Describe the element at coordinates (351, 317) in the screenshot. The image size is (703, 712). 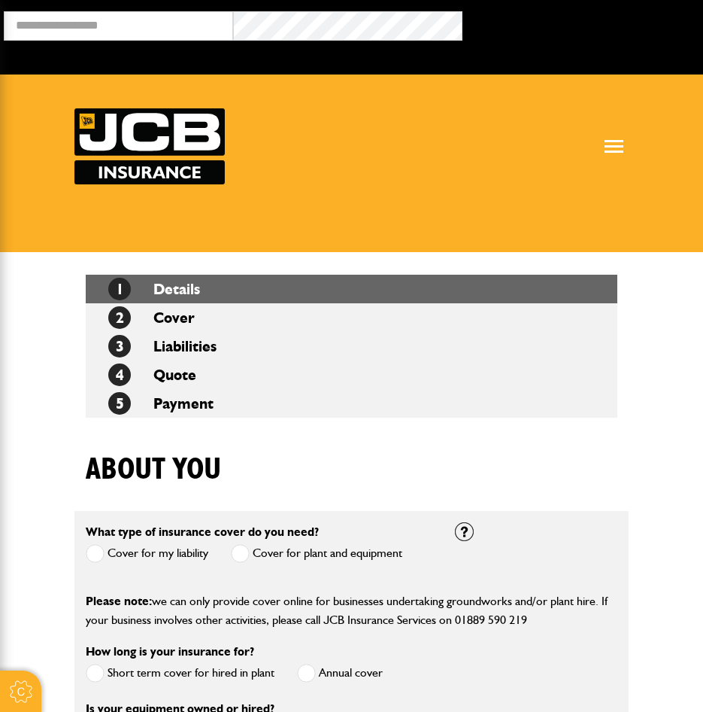
I see `li: Cover` at that location.